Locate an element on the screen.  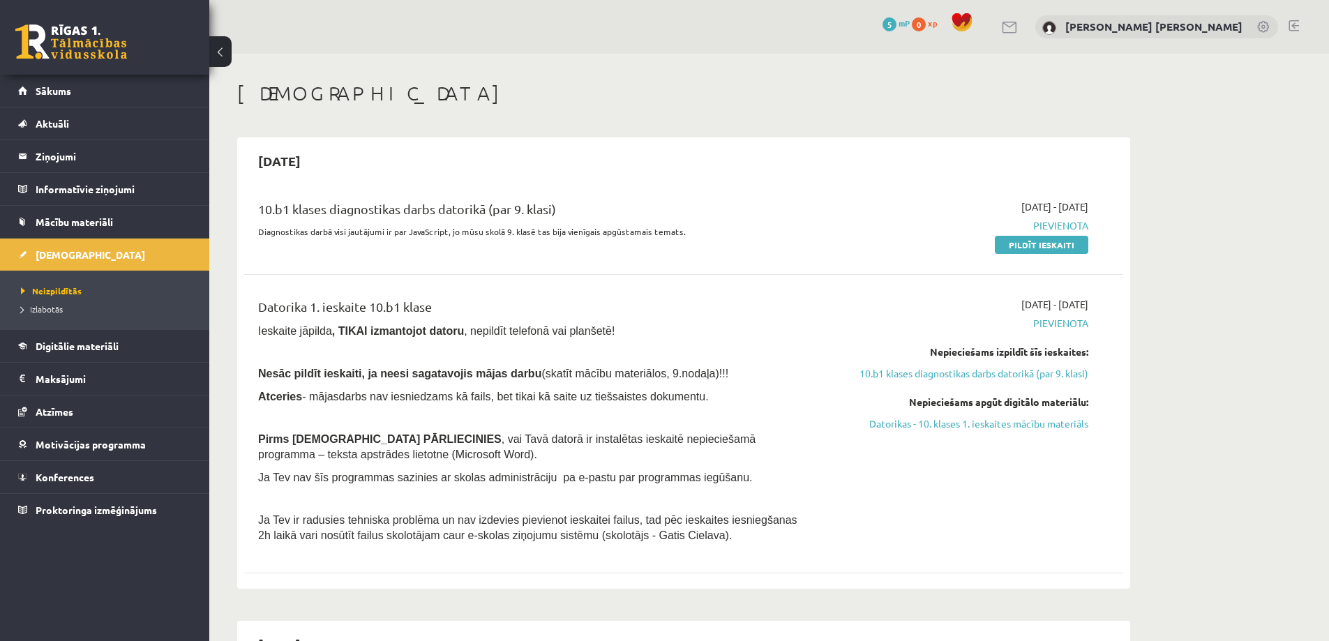
span: - mājasdarbs nav iesniedzams kā fails, bet tikai kā saite uz tiešsaistes dokumentu. is located at coordinates (484, 396).